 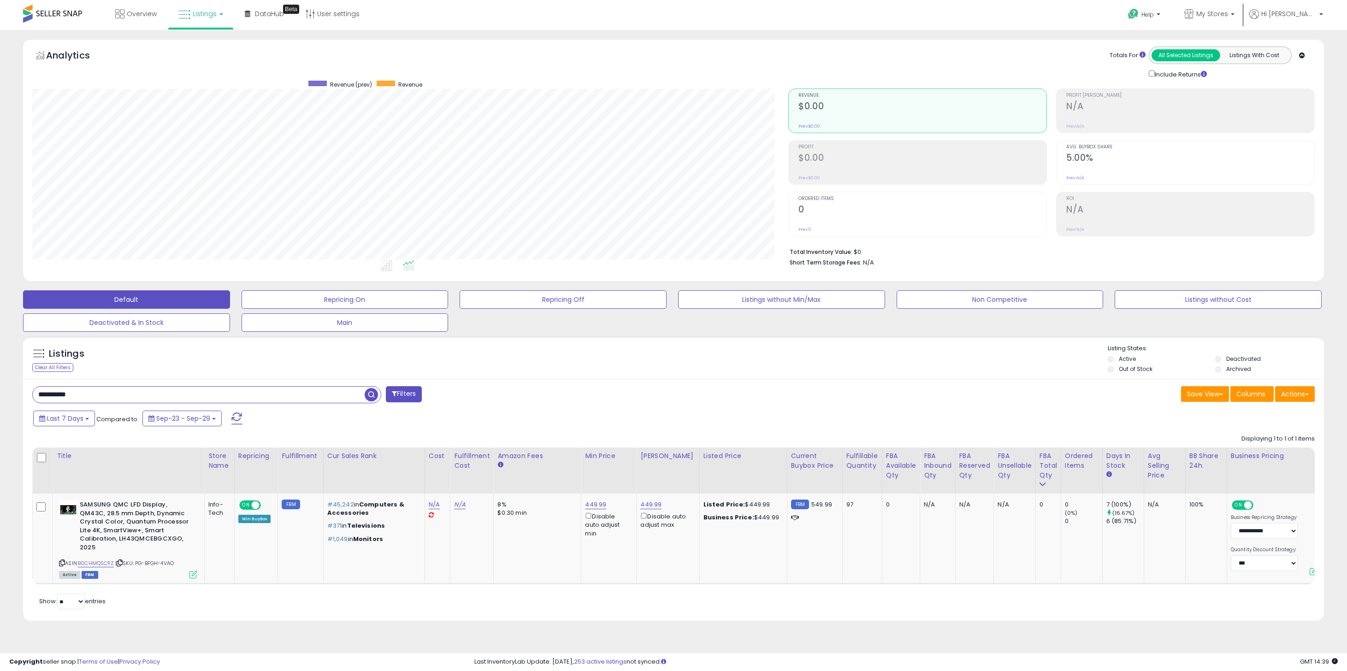 I want to click on button: Default, so click(x=126, y=300).